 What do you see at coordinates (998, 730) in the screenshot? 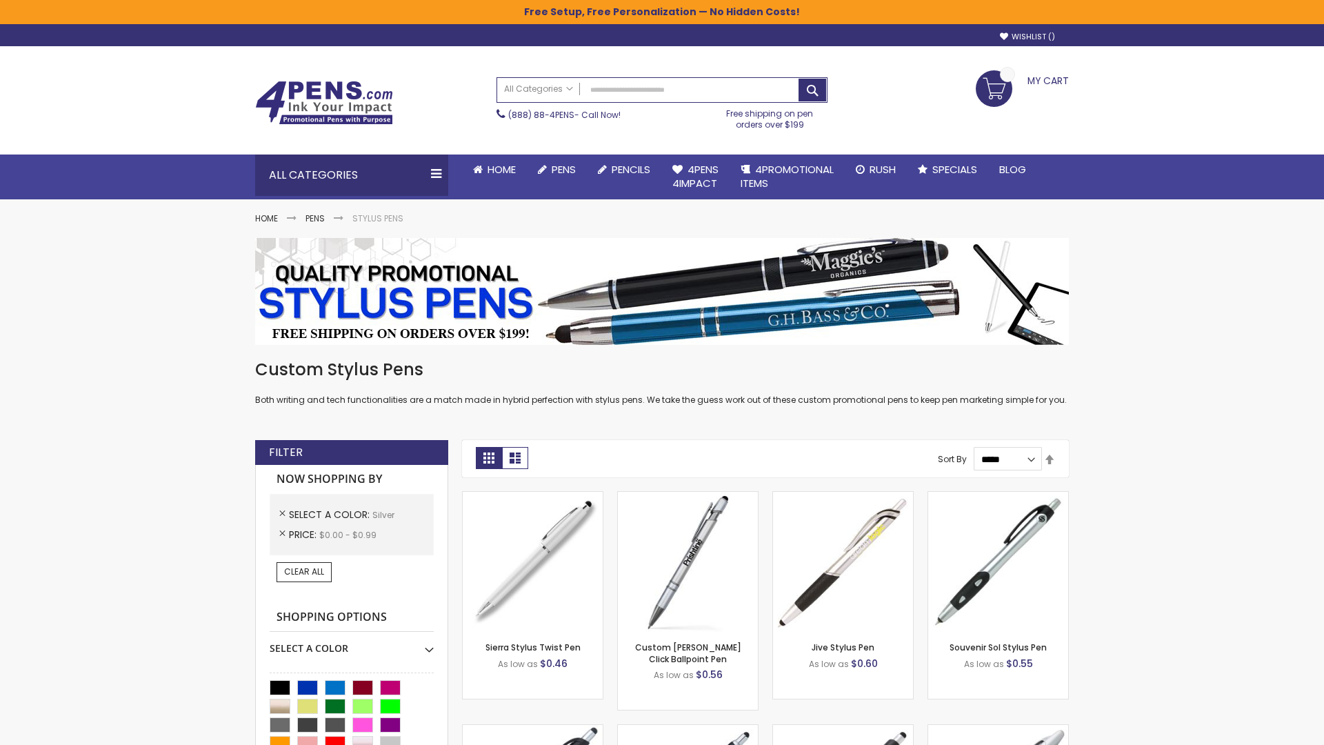
I see `a: Twist Highlighter-Pen Stylus Combo-Silver` at bounding box center [998, 730].